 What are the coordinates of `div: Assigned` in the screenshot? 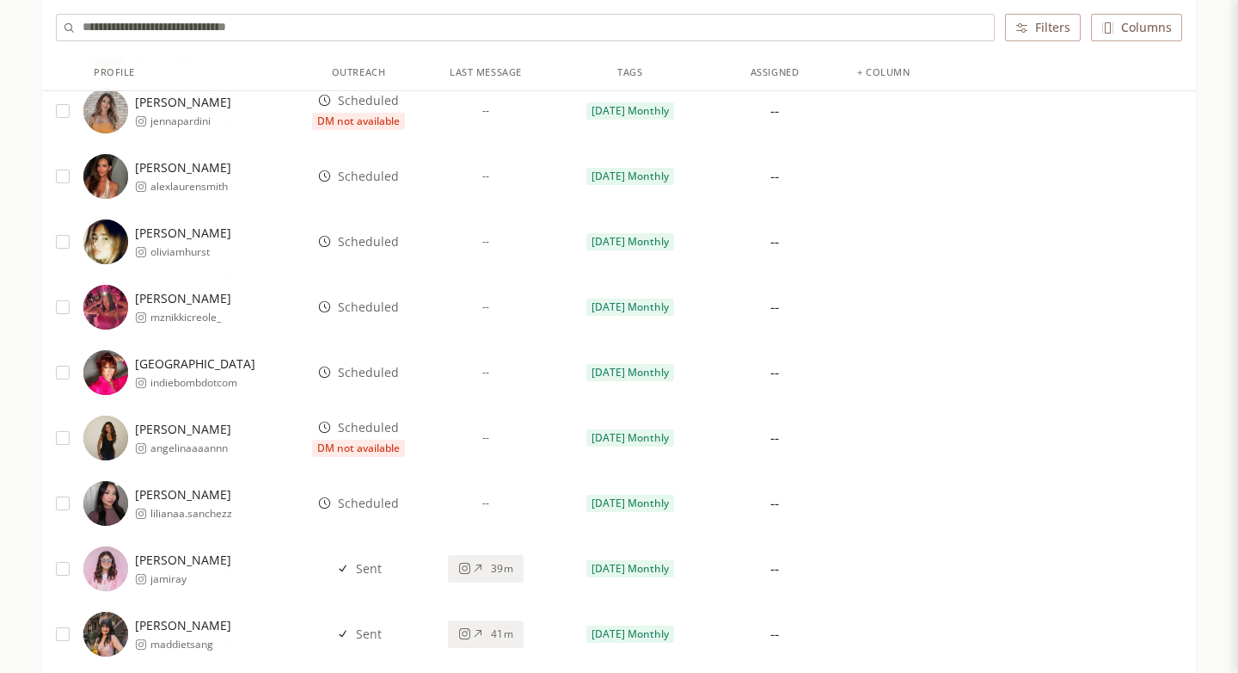 It's located at (775, 72).